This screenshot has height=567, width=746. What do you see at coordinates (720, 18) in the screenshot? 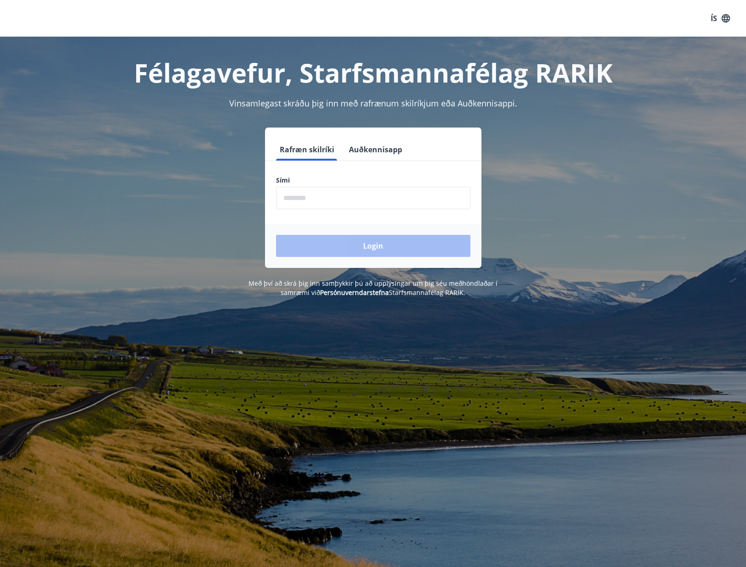
I see `button: ÍS` at bounding box center [720, 18].